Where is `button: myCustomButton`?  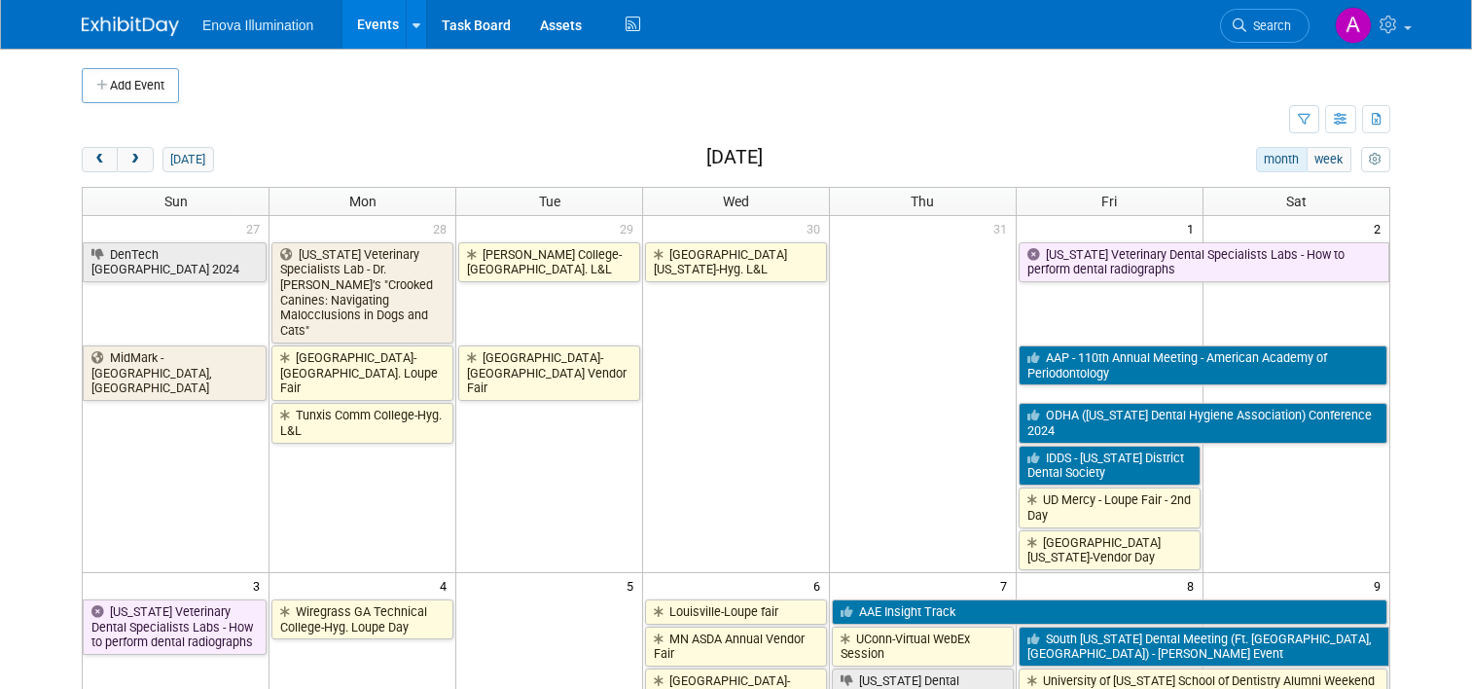
button: myCustomButton is located at coordinates (1376, 160).